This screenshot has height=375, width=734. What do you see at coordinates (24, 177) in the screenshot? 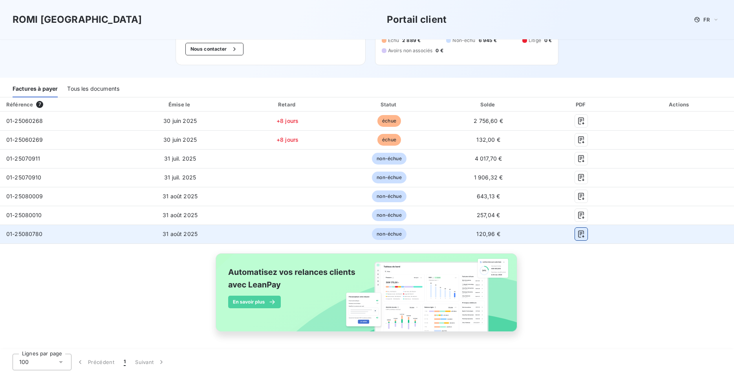
I see `span: 01-25070910` at bounding box center [24, 177].